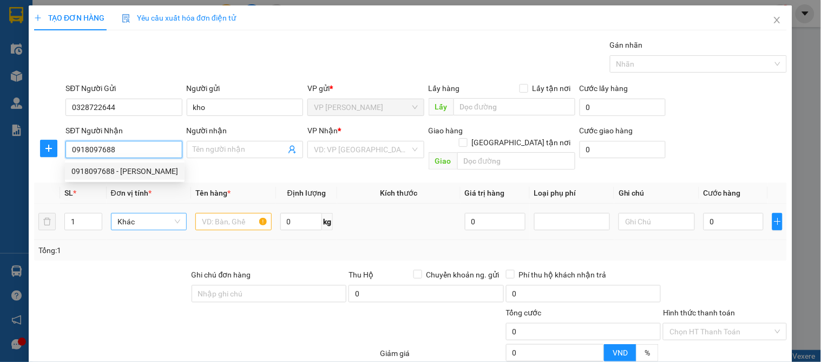 This screenshot has height=362, width=821. I want to click on span: SL, so click(69, 193).